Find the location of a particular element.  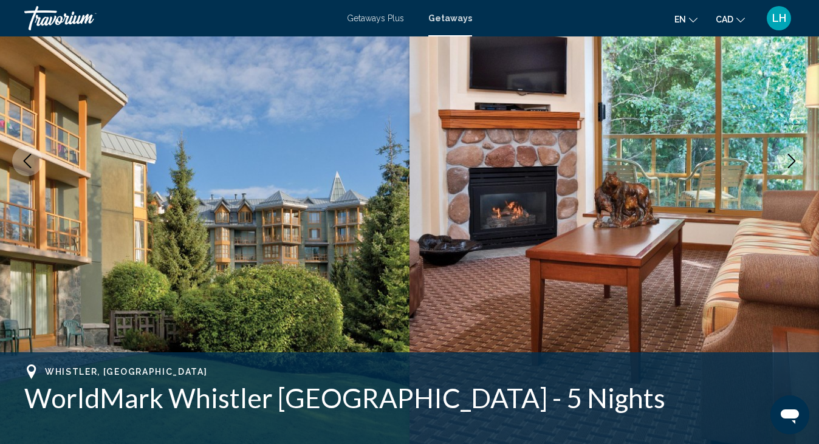

button: Change language is located at coordinates (686, 19).